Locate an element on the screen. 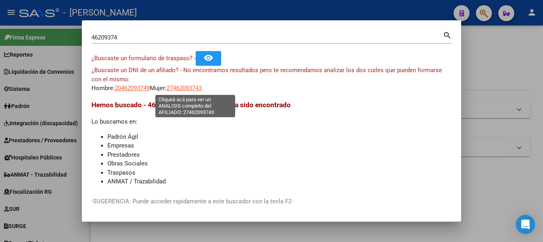 The width and height of the screenshot is (543, 242). li: ANMAT / Trazabilidad is located at coordinates (279, 182).